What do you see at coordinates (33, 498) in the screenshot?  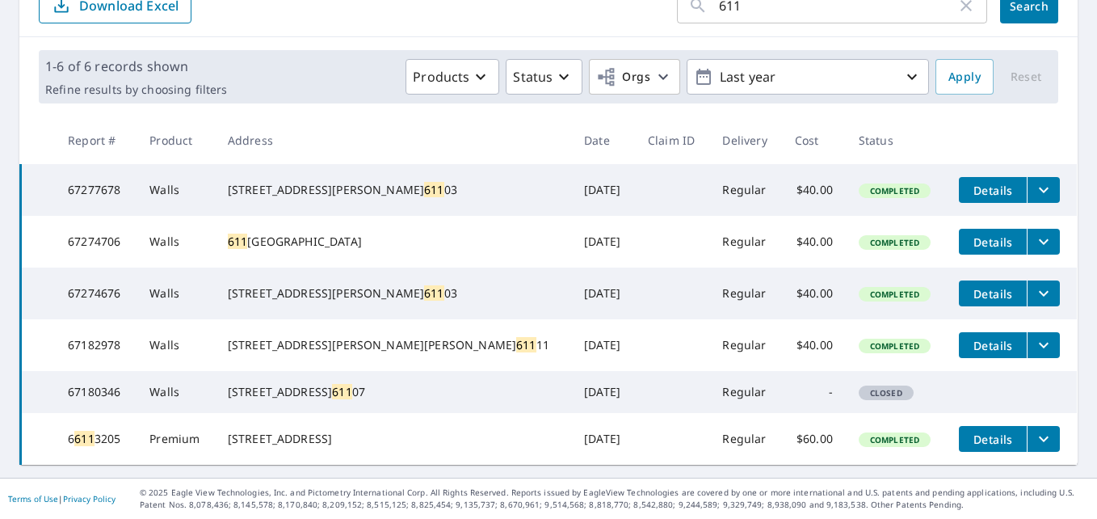 I see `a: Terms of Use` at bounding box center [33, 498].